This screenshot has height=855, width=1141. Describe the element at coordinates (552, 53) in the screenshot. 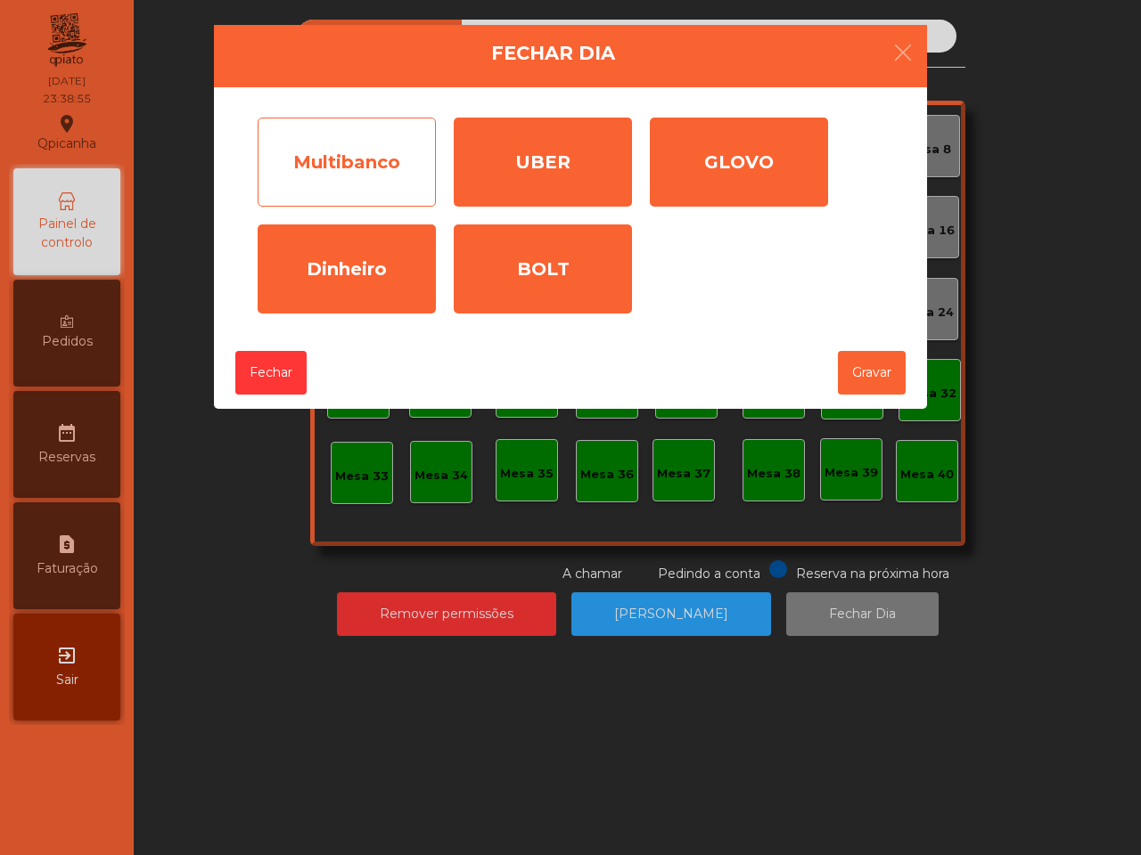

I see `h4: Fechar Dia` at that location.